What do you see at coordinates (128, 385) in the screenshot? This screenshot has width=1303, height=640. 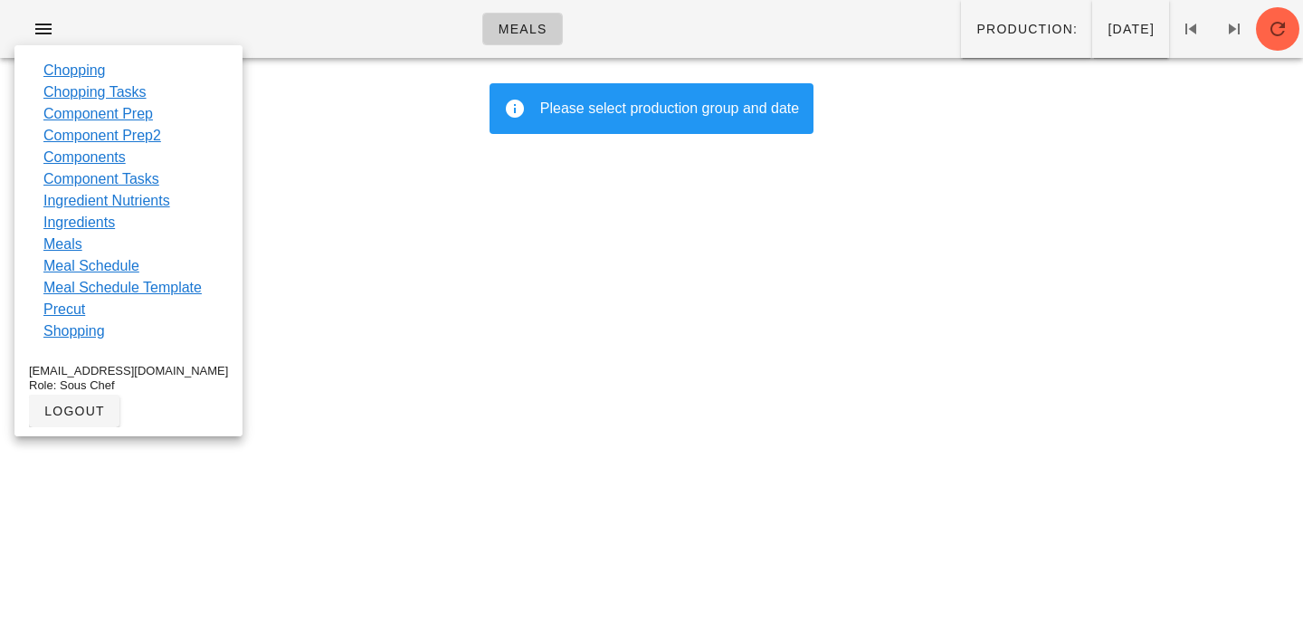 I see `div: Role: Sous Chef` at bounding box center [128, 385].